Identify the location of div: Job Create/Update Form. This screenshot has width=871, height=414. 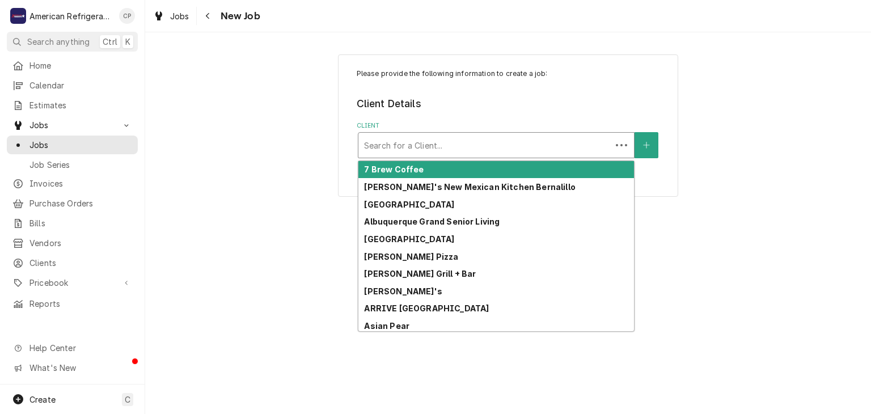
(508, 113).